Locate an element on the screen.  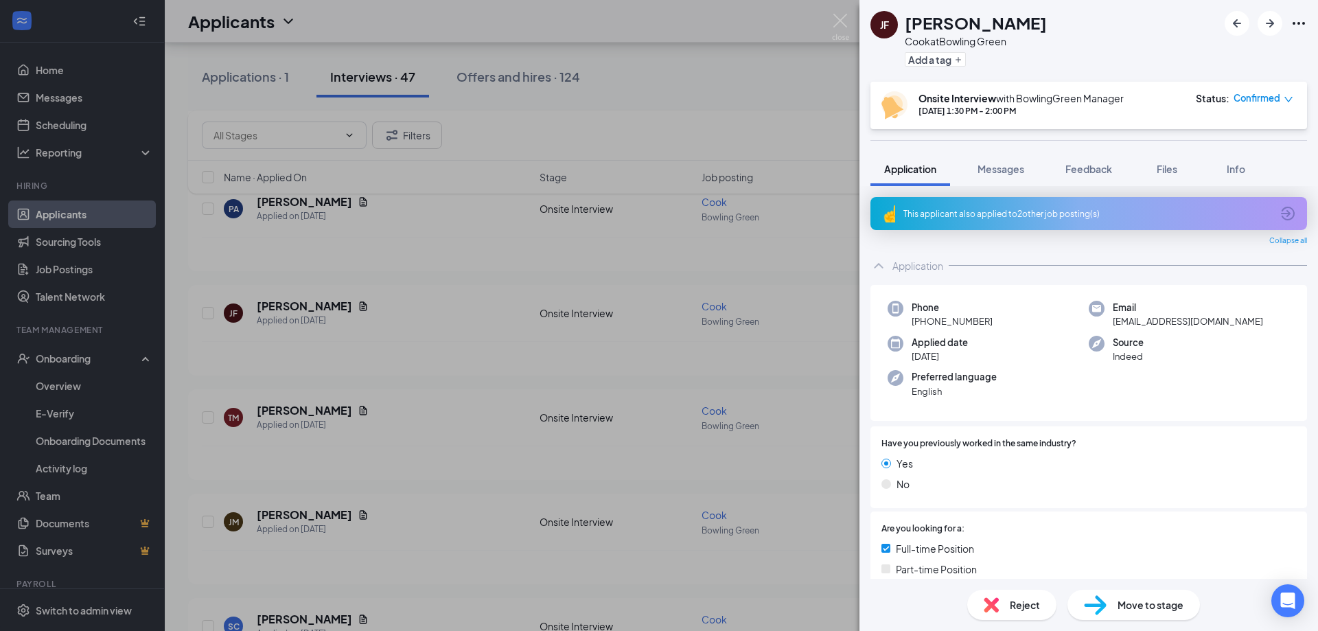
span: Confirmed is located at coordinates (1257, 98).